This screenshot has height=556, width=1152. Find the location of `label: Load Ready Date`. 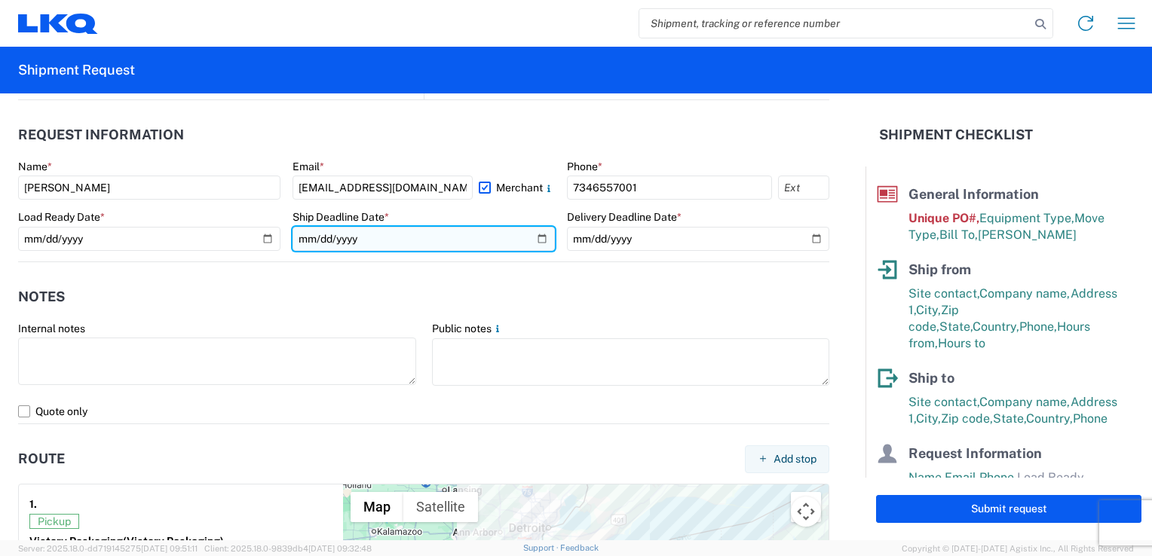

label: Load Ready Date is located at coordinates (61, 217).